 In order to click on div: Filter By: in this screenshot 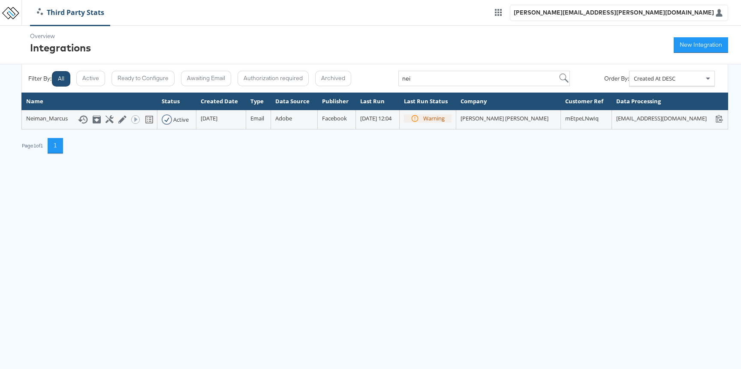, I will do `click(40, 78)`.